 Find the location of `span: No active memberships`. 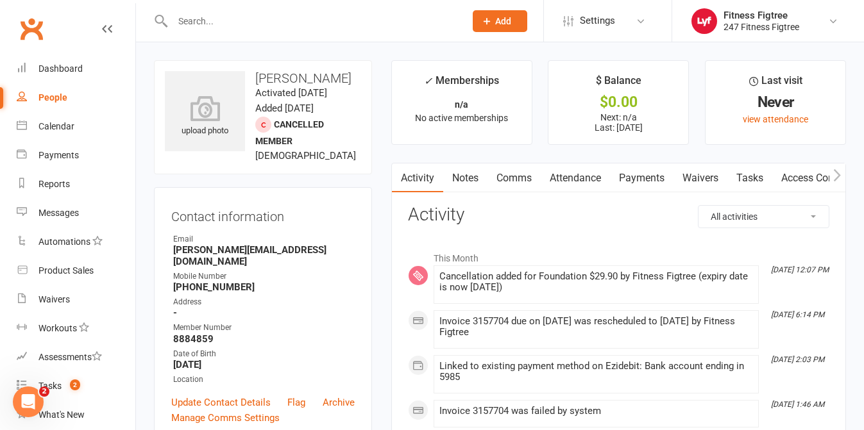

span: No active memberships is located at coordinates (461, 118).